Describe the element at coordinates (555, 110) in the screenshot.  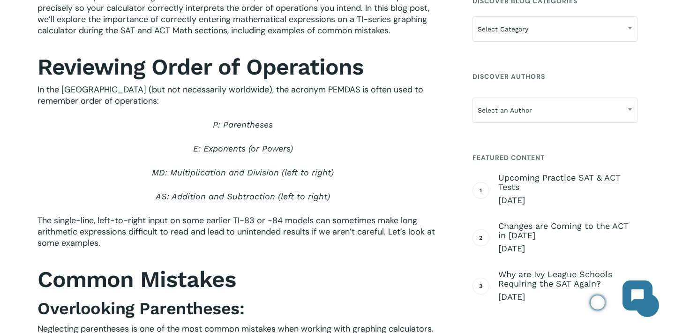
I see `span: Select an Author` at that location.